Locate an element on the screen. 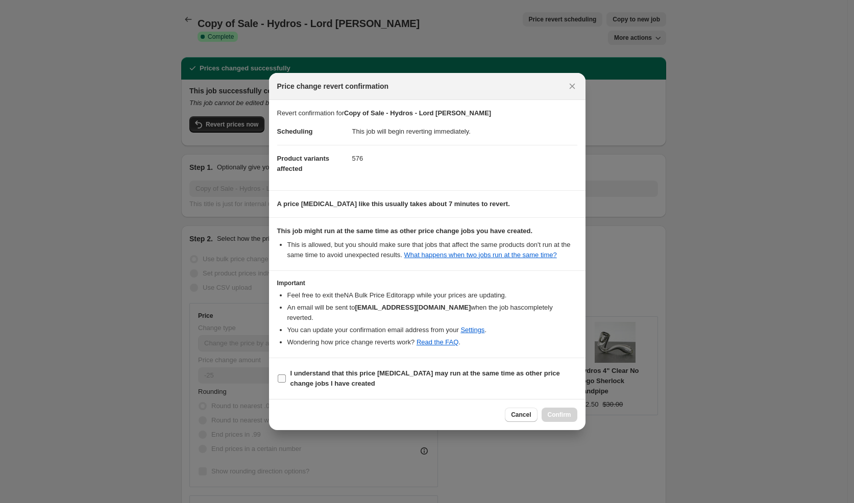  a: Read the FAQ is located at coordinates (437, 342).